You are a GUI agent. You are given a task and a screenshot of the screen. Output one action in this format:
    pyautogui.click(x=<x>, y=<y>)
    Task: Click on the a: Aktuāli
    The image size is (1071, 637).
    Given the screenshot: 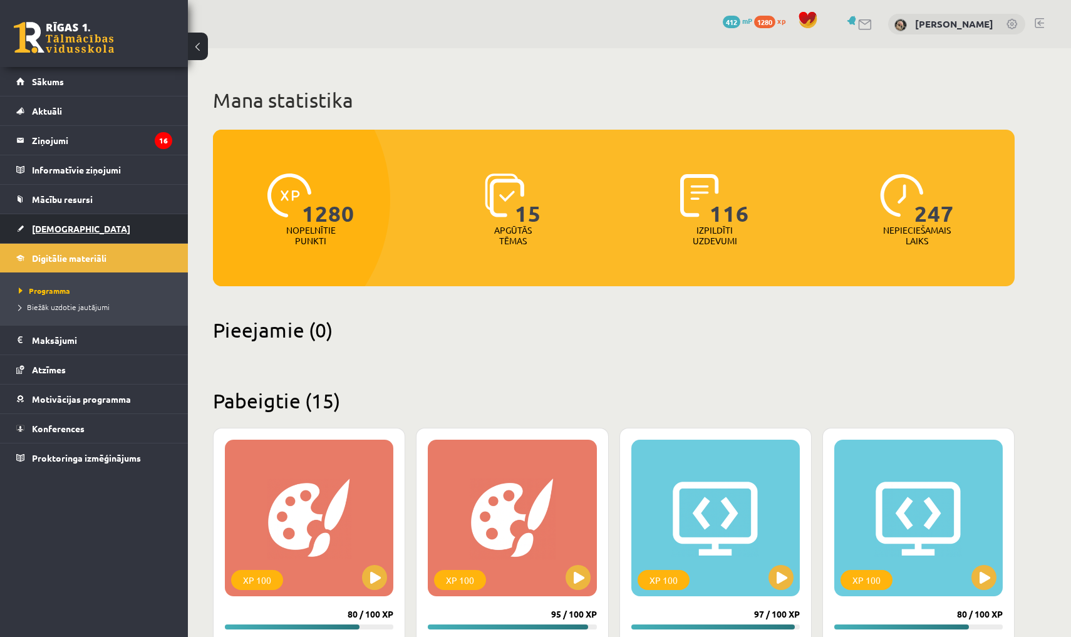 What is the action you would take?
    pyautogui.click(x=94, y=111)
    